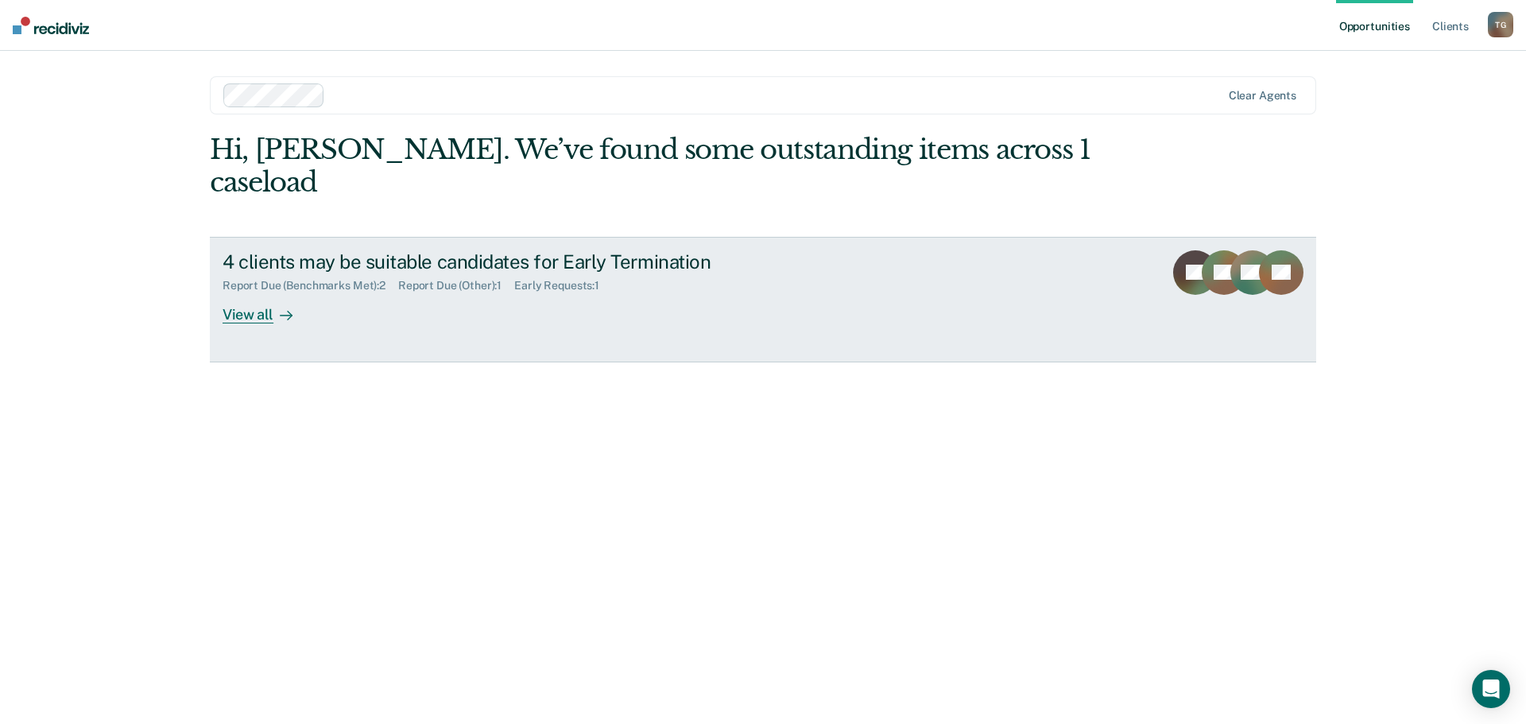 The image size is (1526, 724). I want to click on button: TG, so click(1500, 25).